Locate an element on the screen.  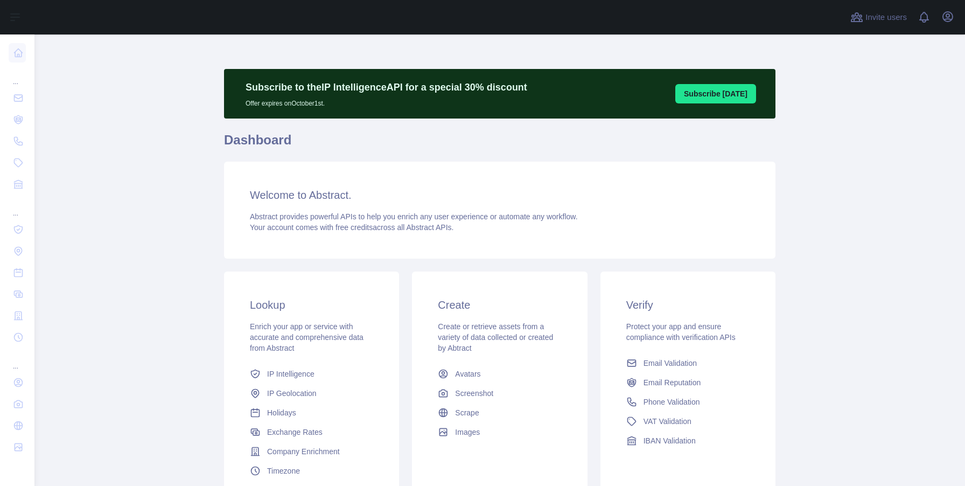
span: Email Reputation is located at coordinates (672, 382).